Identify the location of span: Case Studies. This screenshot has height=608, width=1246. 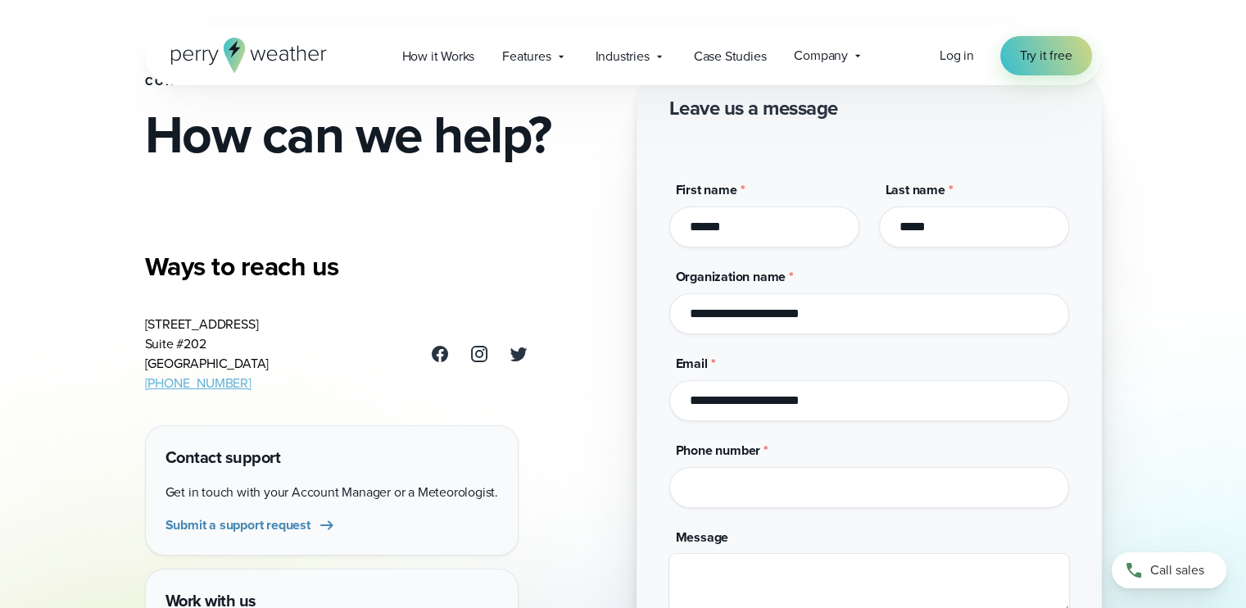
(730, 57).